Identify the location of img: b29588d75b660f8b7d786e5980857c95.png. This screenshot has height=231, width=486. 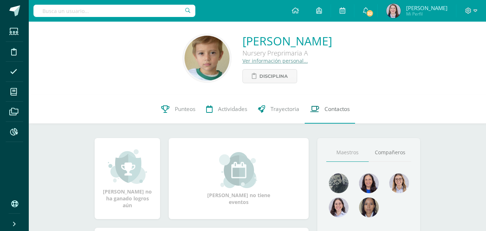
(399, 183).